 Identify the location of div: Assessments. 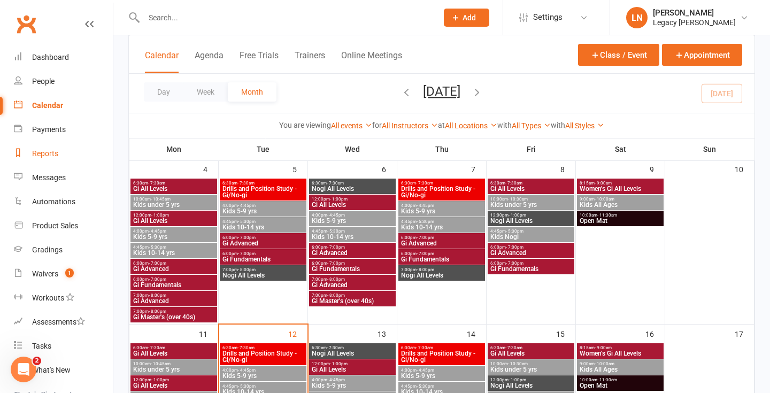
(58, 322).